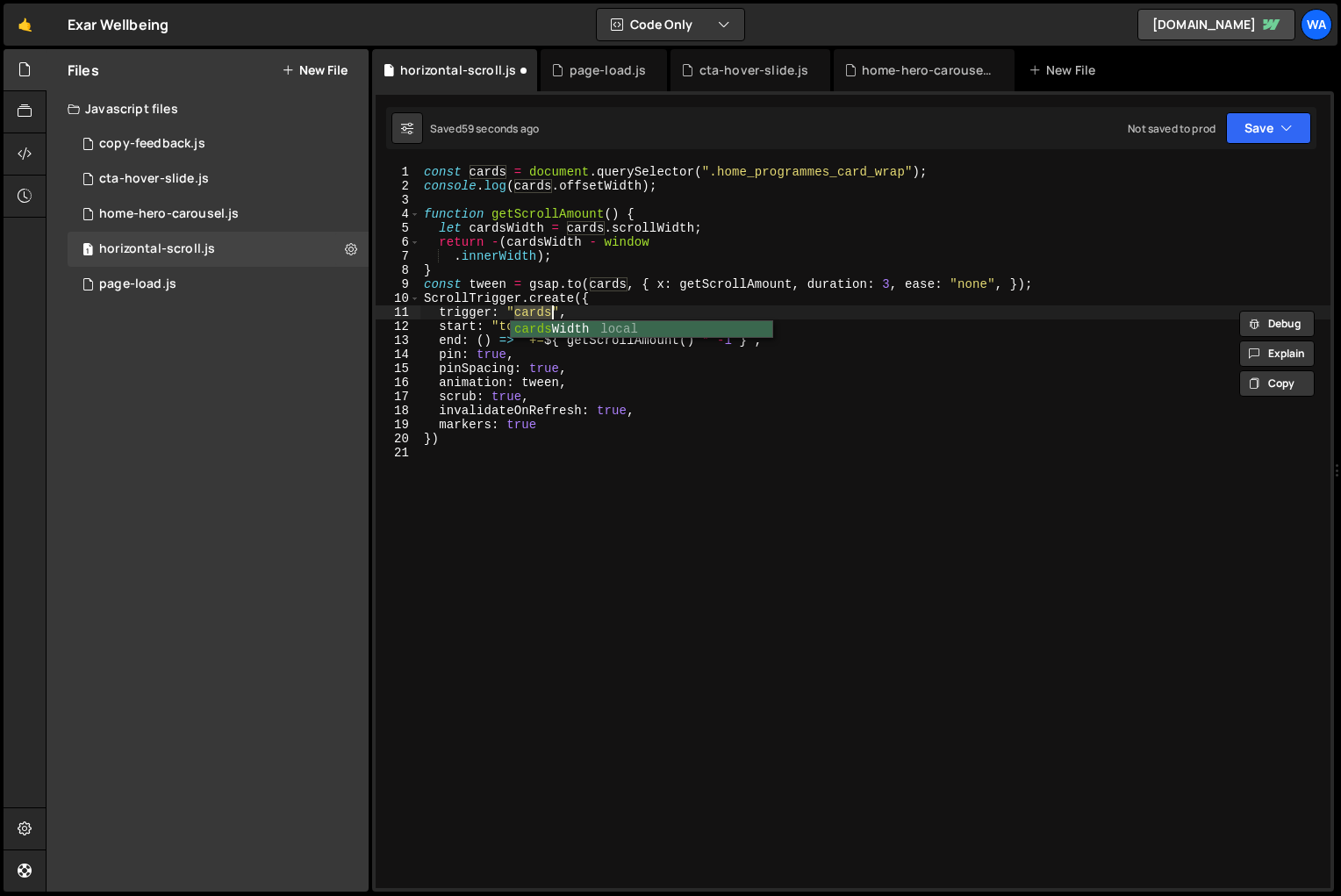 The height and width of the screenshot is (896, 1341). What do you see at coordinates (397, 383) in the screenshot?
I see `div: 16` at bounding box center [397, 383].